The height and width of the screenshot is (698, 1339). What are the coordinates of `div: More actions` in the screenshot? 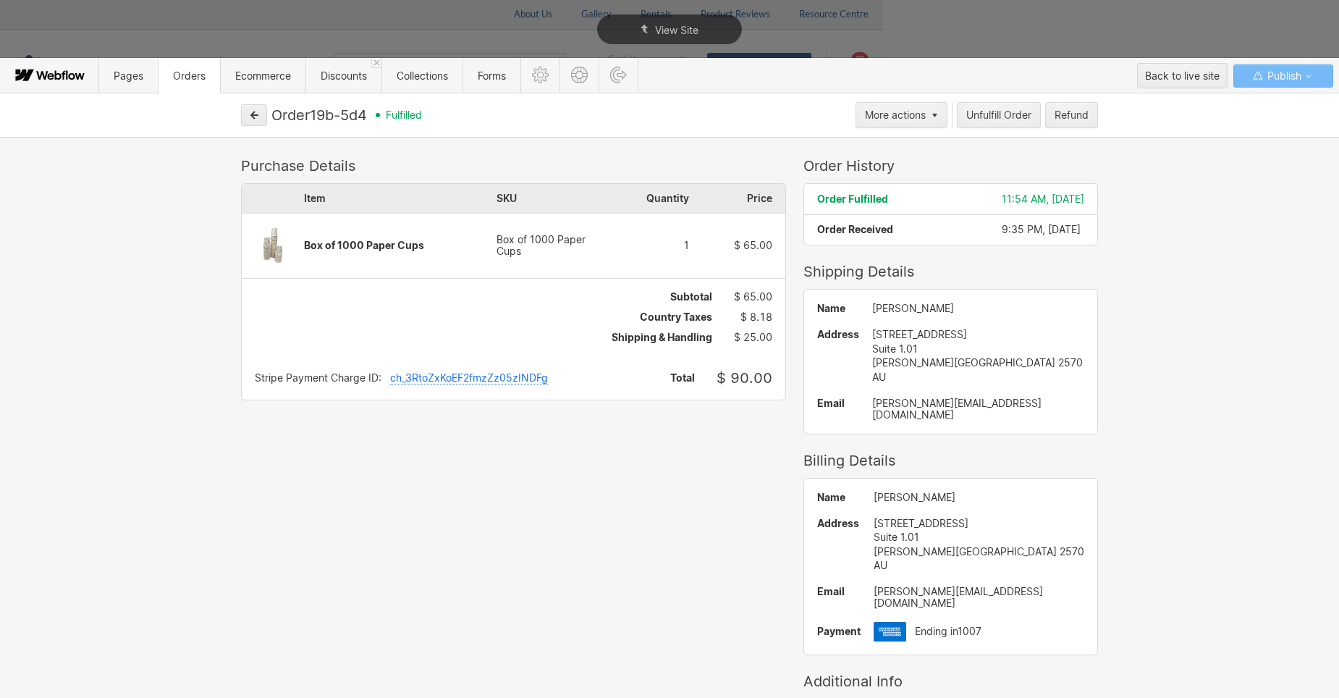 It's located at (895, 115).